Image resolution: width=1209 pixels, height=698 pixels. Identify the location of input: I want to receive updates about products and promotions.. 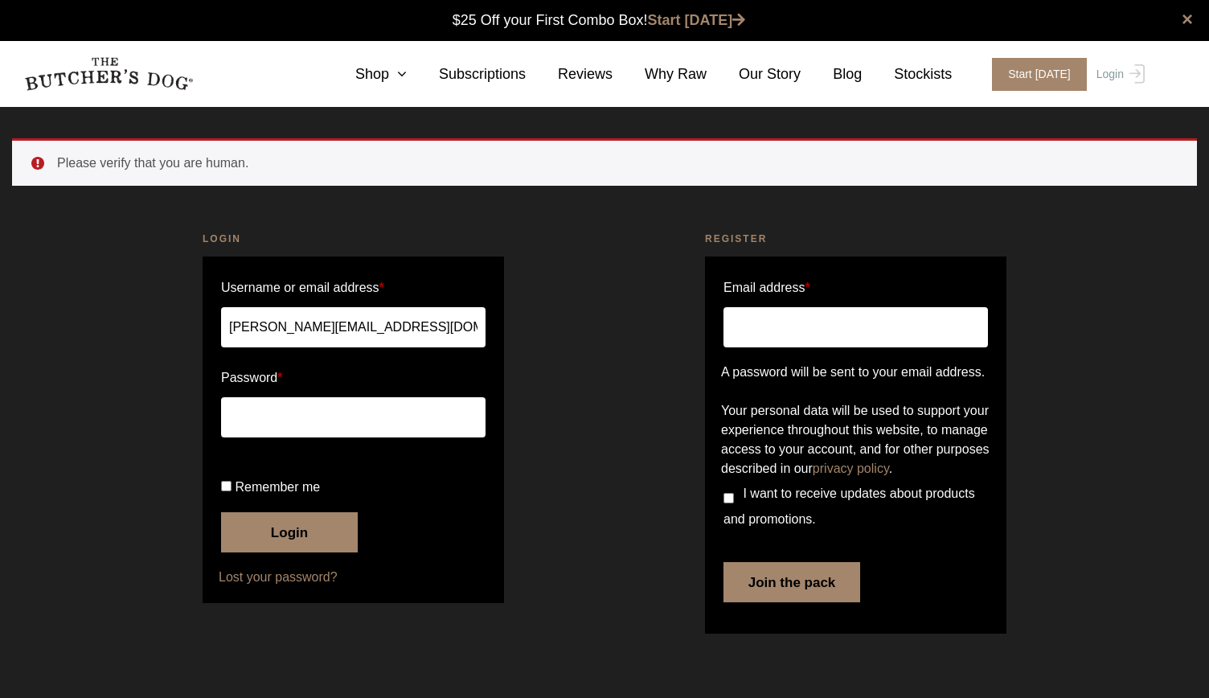
(728, 498).